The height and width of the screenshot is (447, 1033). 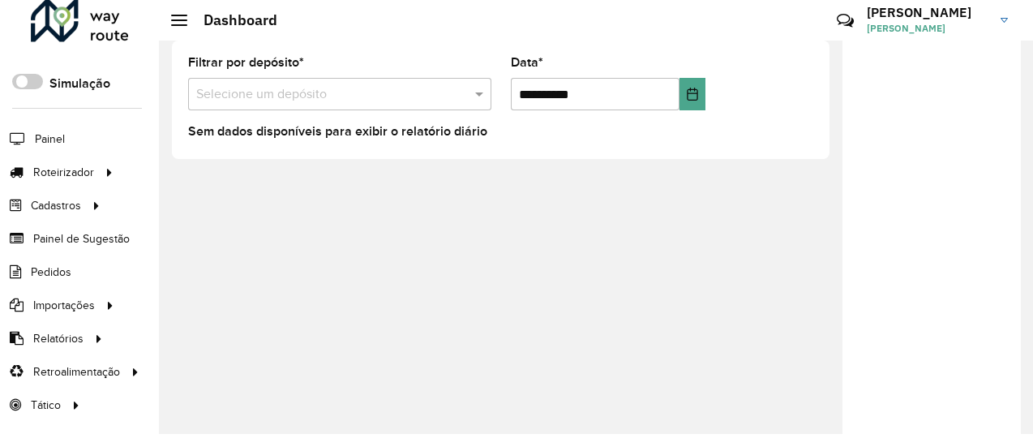 What do you see at coordinates (45, 405) in the screenshot?
I see `span: Tático` at bounding box center [45, 405].